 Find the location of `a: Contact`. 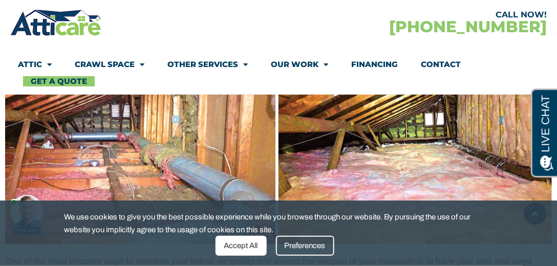

a: Contact is located at coordinates (441, 65).